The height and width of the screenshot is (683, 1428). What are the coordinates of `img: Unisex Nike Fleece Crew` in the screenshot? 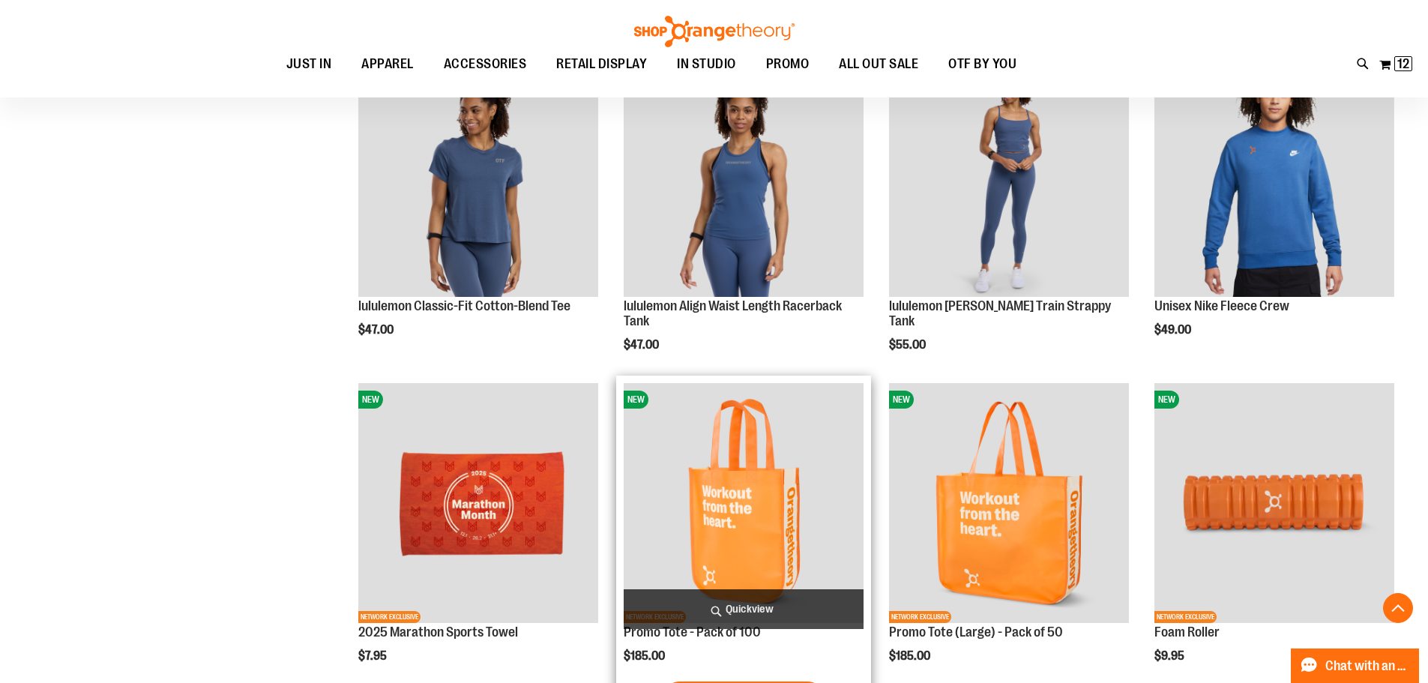 It's located at (1274, 178).